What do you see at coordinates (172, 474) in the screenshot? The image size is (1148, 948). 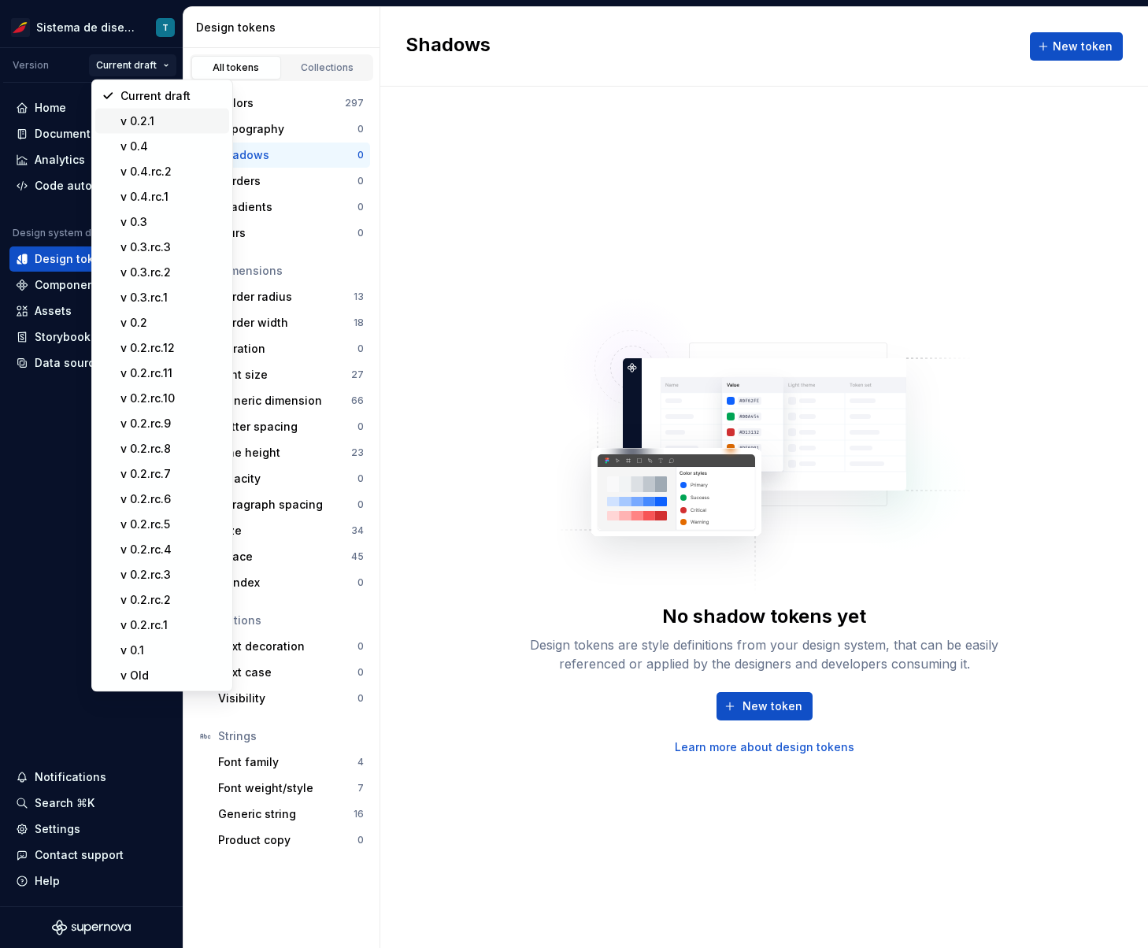 I see `div: v 0.2.rc.7` at bounding box center [172, 474].